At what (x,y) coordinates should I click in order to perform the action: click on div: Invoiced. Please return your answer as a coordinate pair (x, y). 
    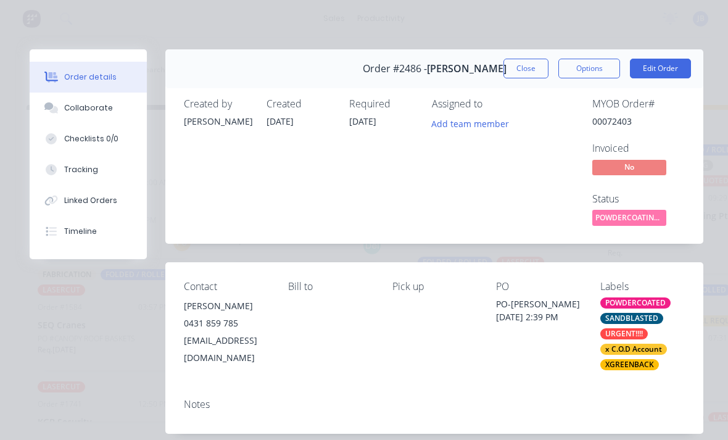
    Looking at the image, I should click on (638, 148).